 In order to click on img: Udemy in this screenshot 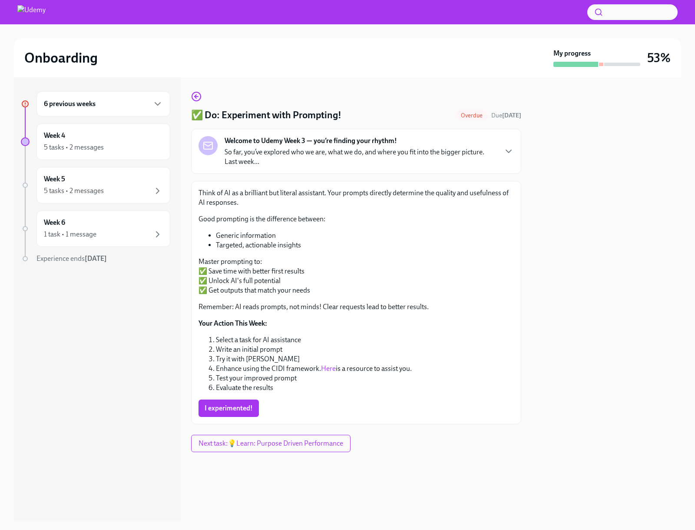, I will do `click(31, 12)`.